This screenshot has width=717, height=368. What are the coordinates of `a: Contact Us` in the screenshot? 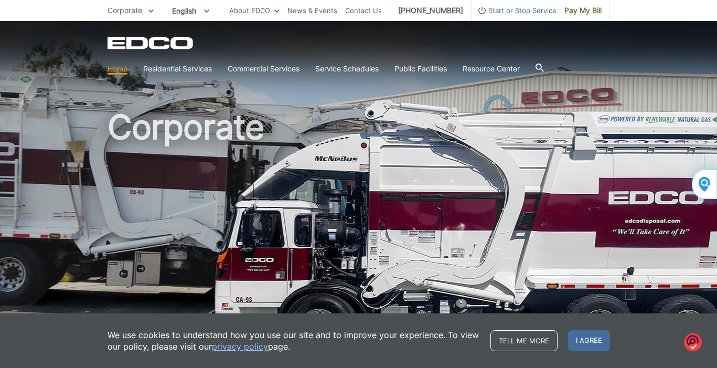 It's located at (364, 10).